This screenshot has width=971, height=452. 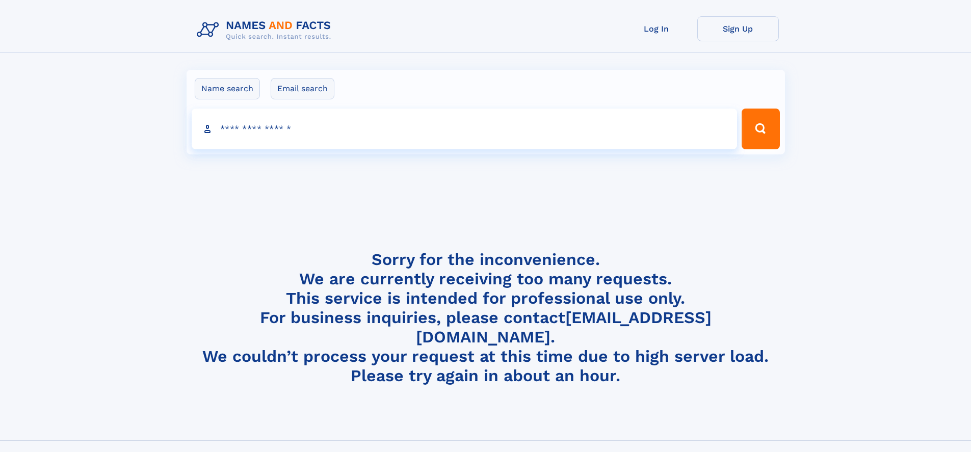 I want to click on a: Log In, so click(x=657, y=29).